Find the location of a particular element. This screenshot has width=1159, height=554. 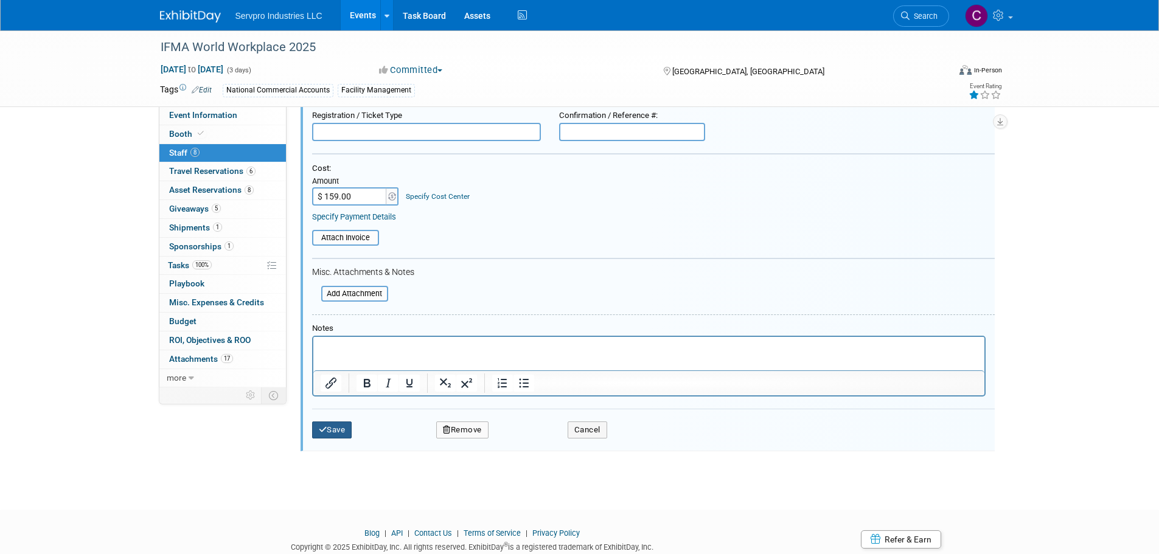

span: Budget is located at coordinates (182, 321).